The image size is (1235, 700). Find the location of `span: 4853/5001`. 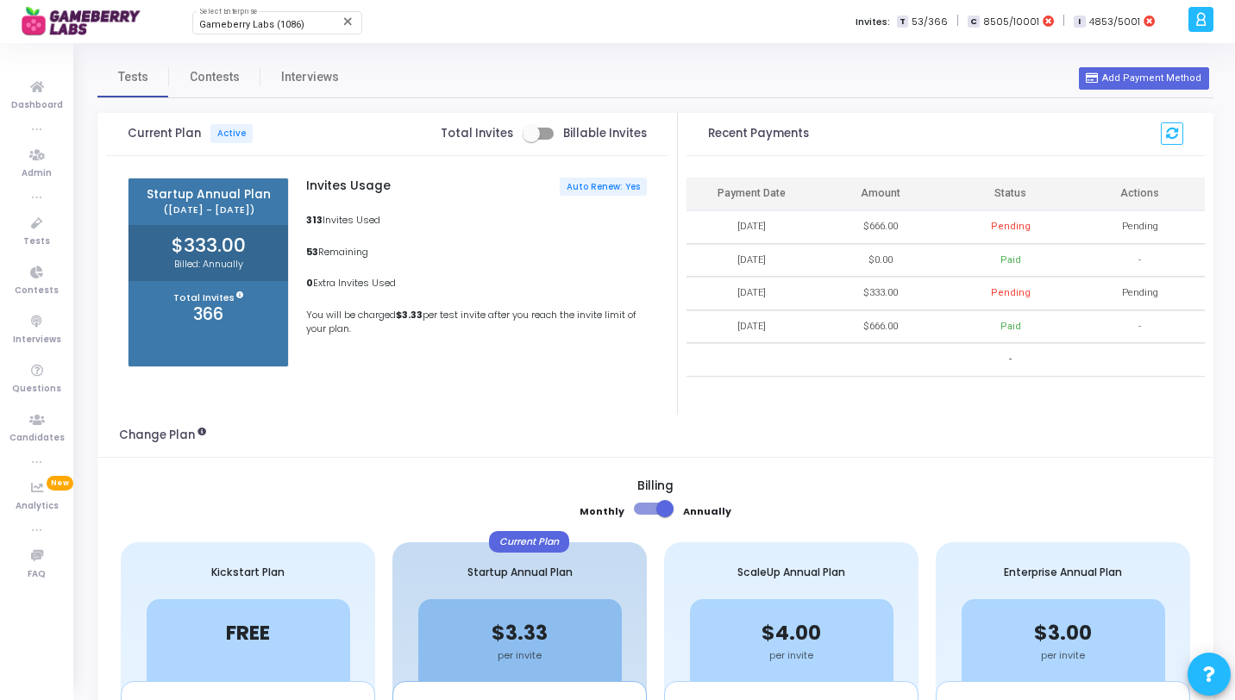

span: 4853/5001 is located at coordinates (1114, 22).